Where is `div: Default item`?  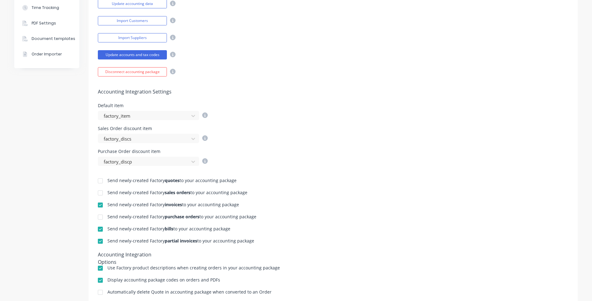 div: Default item is located at coordinates (153, 106).